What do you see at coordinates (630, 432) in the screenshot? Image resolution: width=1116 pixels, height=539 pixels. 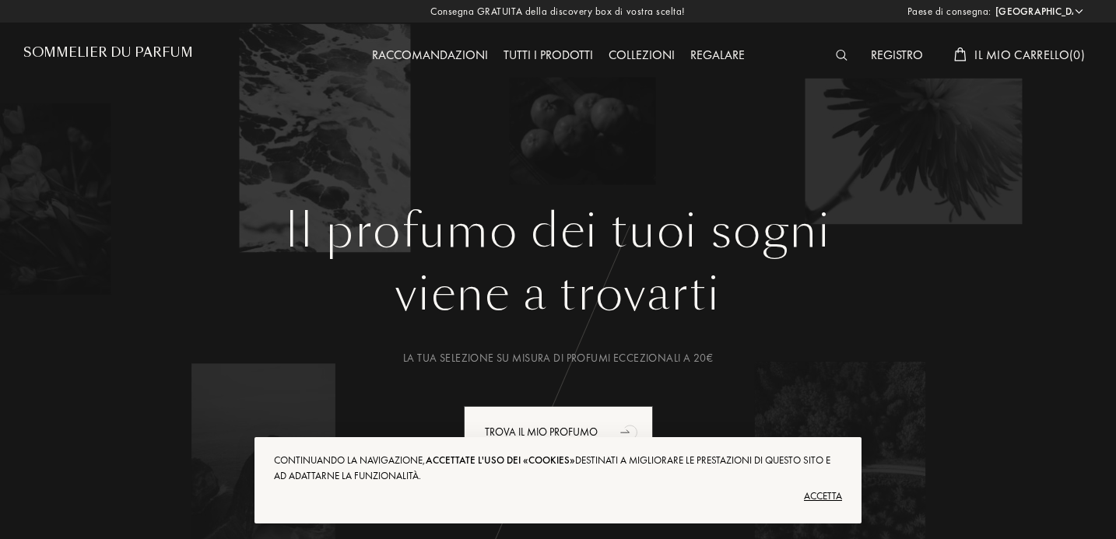 I see `div: animation` at bounding box center [630, 432].